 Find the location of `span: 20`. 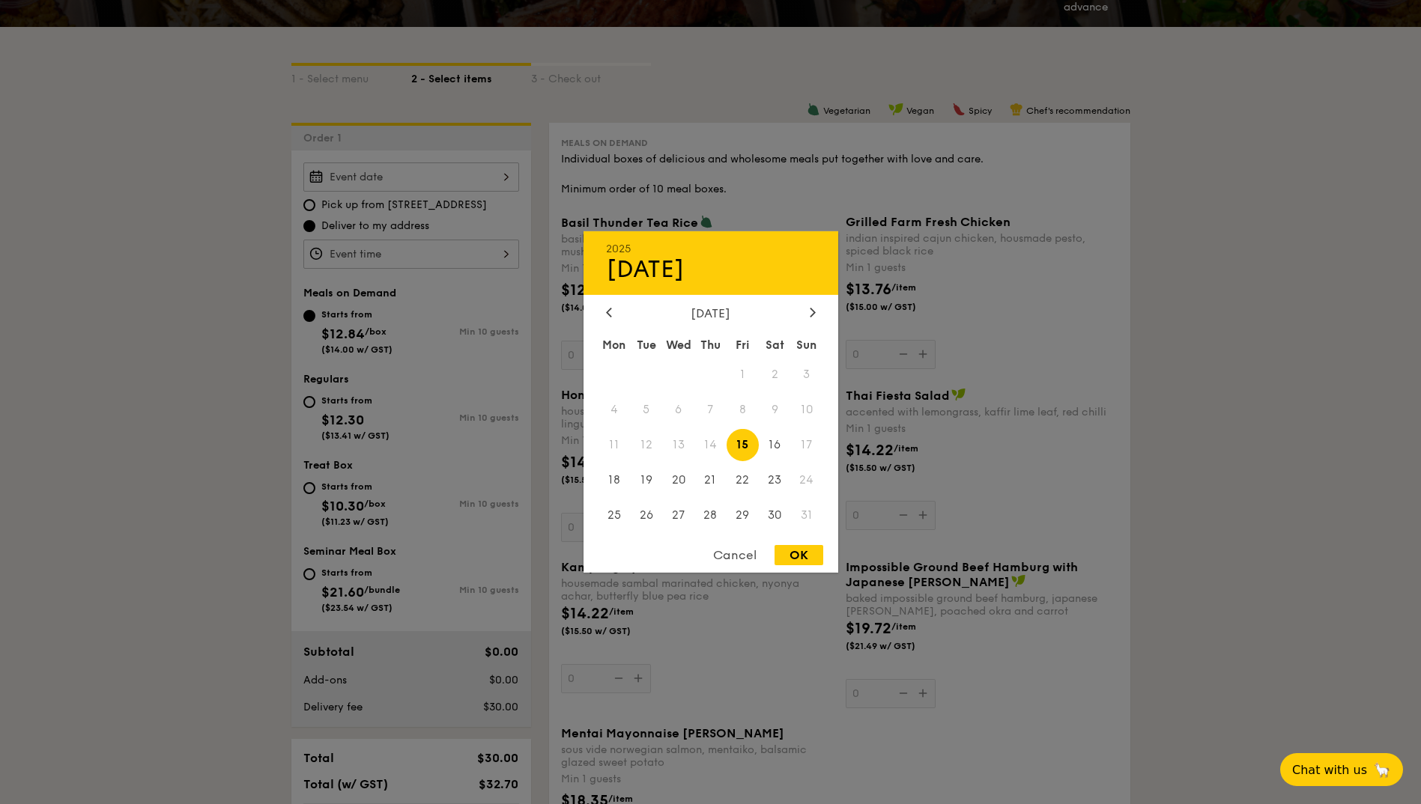

span: 20 is located at coordinates (678, 479).